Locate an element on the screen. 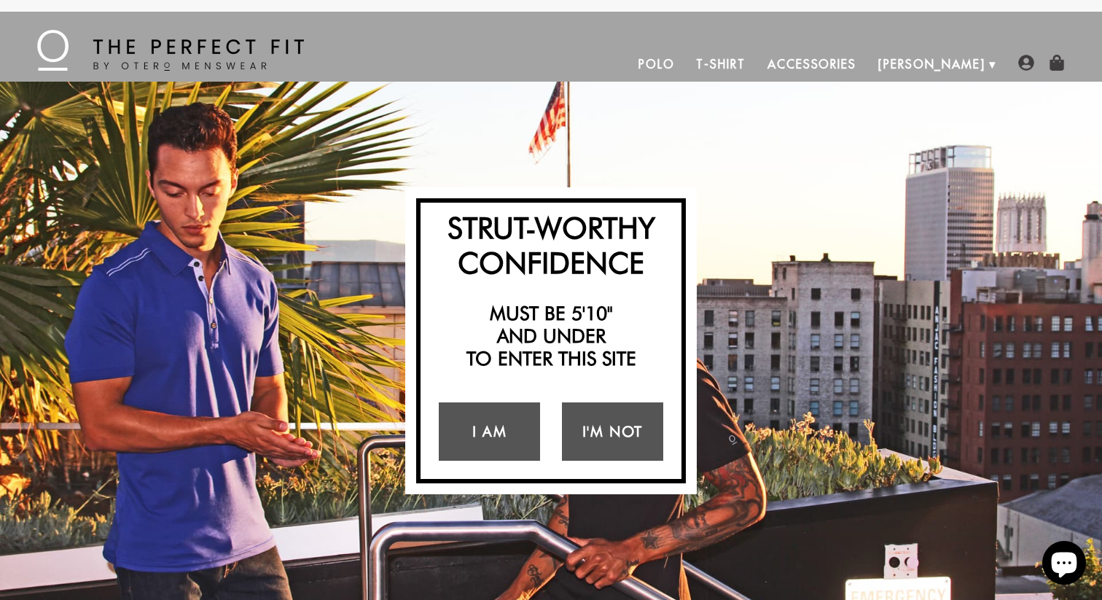  h2: Must be 5'10" and under to enter this site is located at coordinates (551, 336).